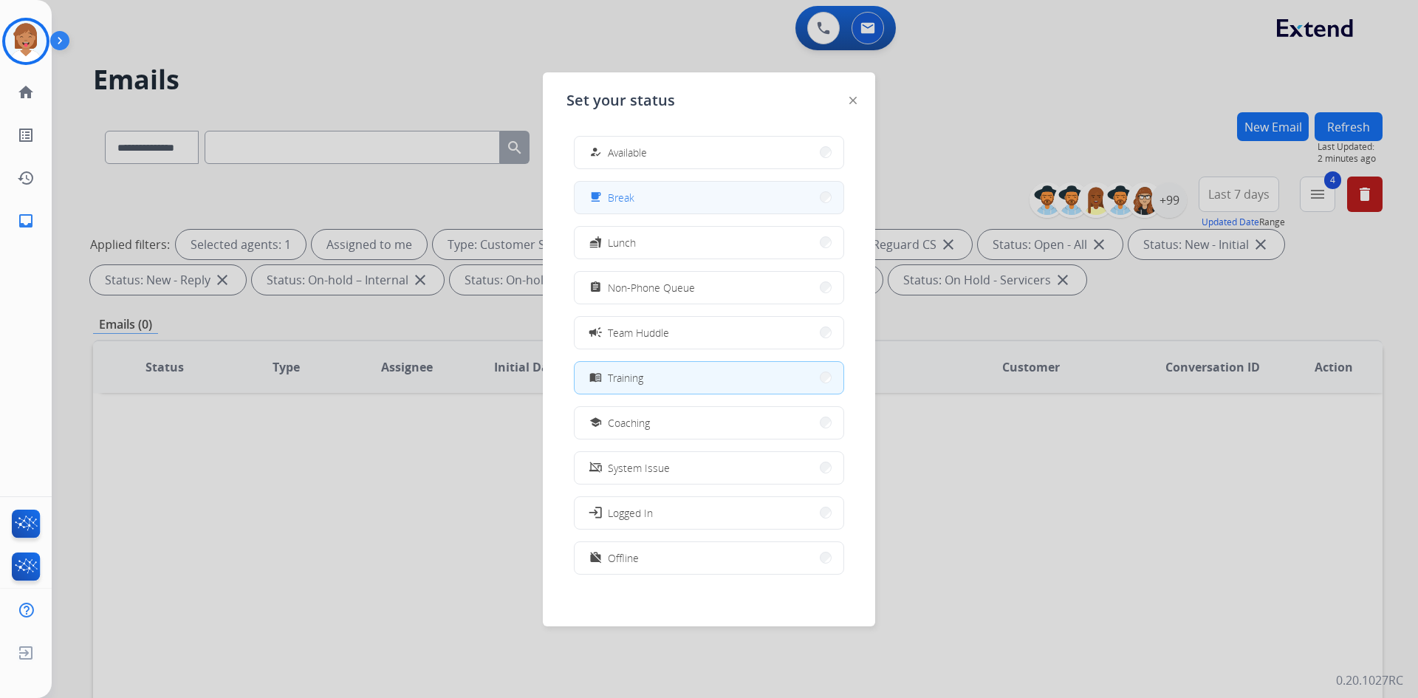  Describe the element at coordinates (709, 197) in the screenshot. I see `button: Break` at that location.